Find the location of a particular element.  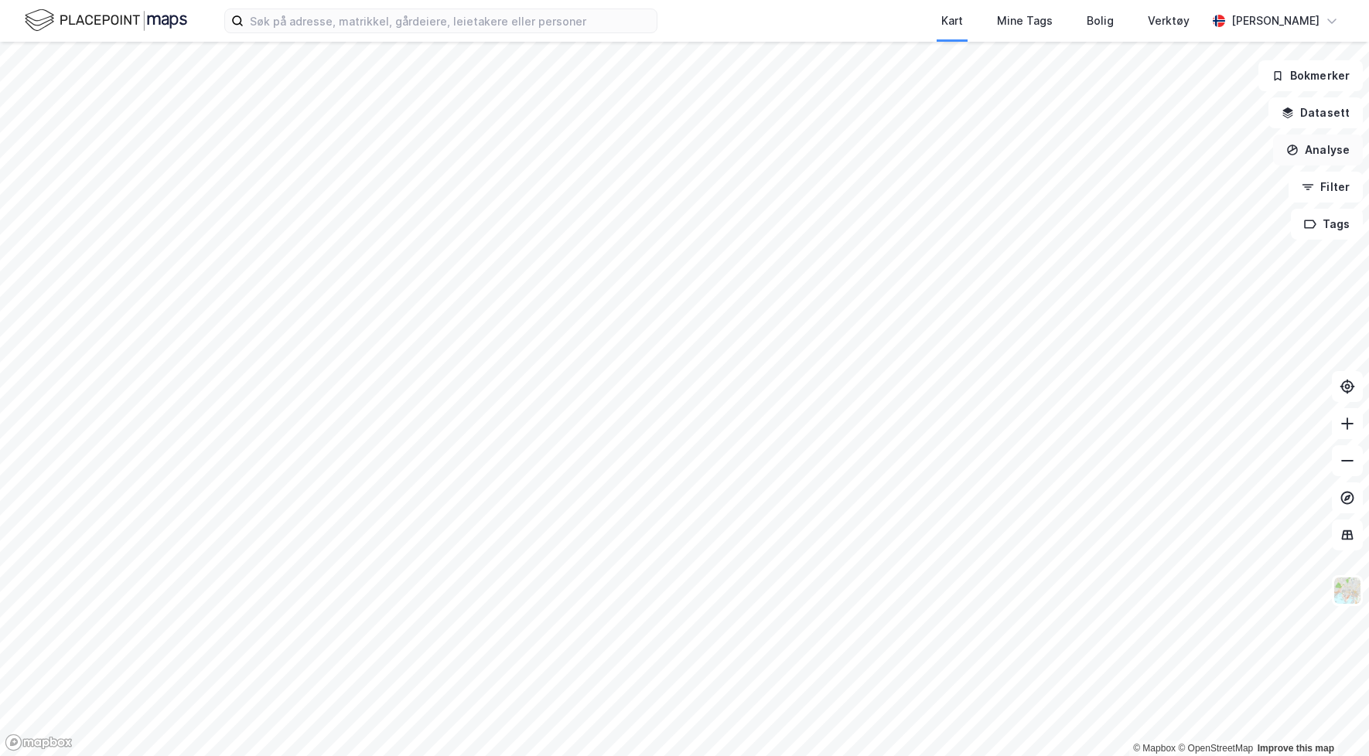

button: Datasett is located at coordinates (1316, 113).